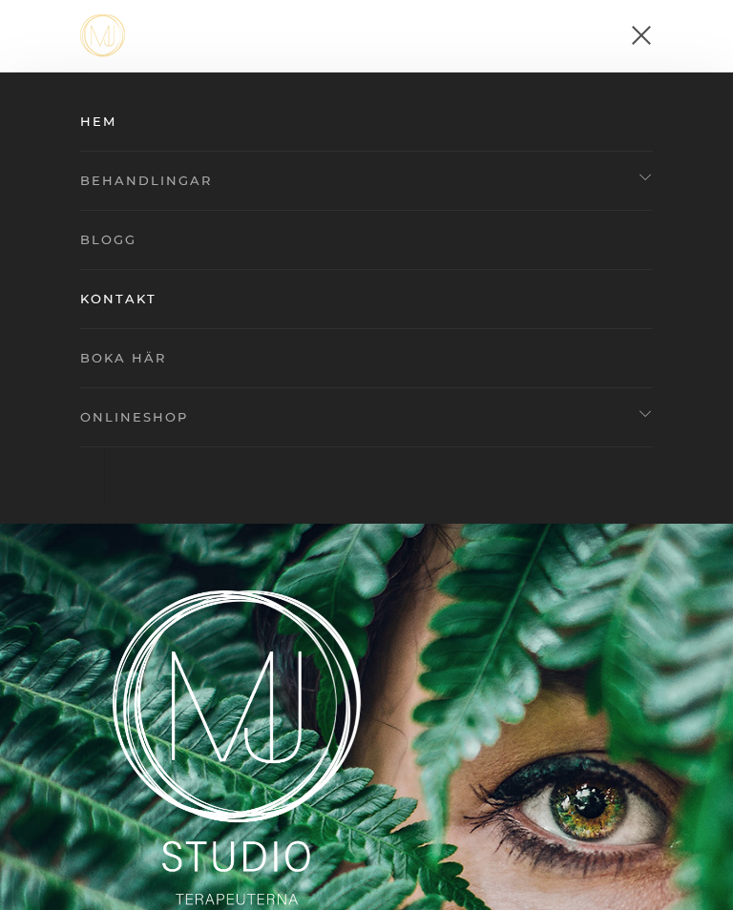  What do you see at coordinates (342, 417) in the screenshot?
I see `a: Onlineshop` at bounding box center [342, 417].